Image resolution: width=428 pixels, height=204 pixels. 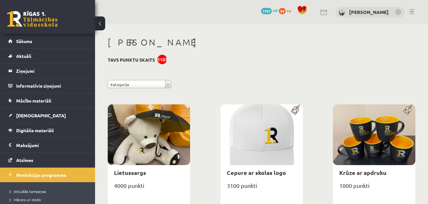 I want to click on a: Krūze ar apdruku, so click(x=363, y=173).